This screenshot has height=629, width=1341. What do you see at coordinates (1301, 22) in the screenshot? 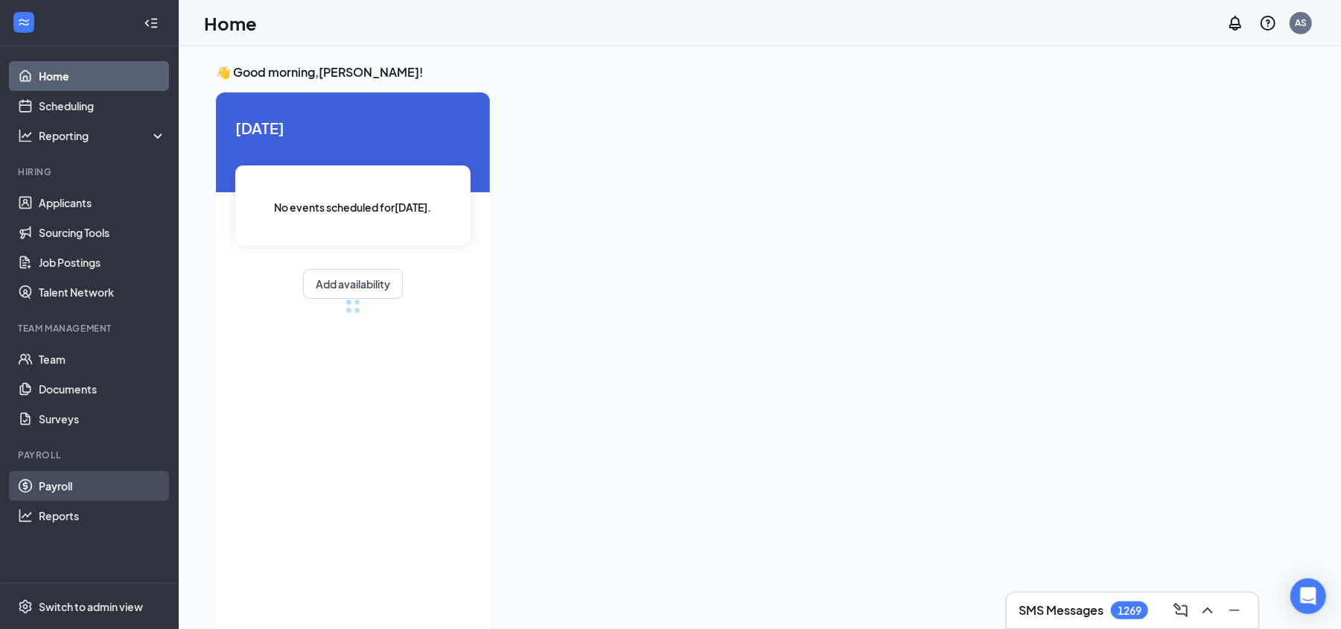
I see `div: AS` at bounding box center [1301, 22].